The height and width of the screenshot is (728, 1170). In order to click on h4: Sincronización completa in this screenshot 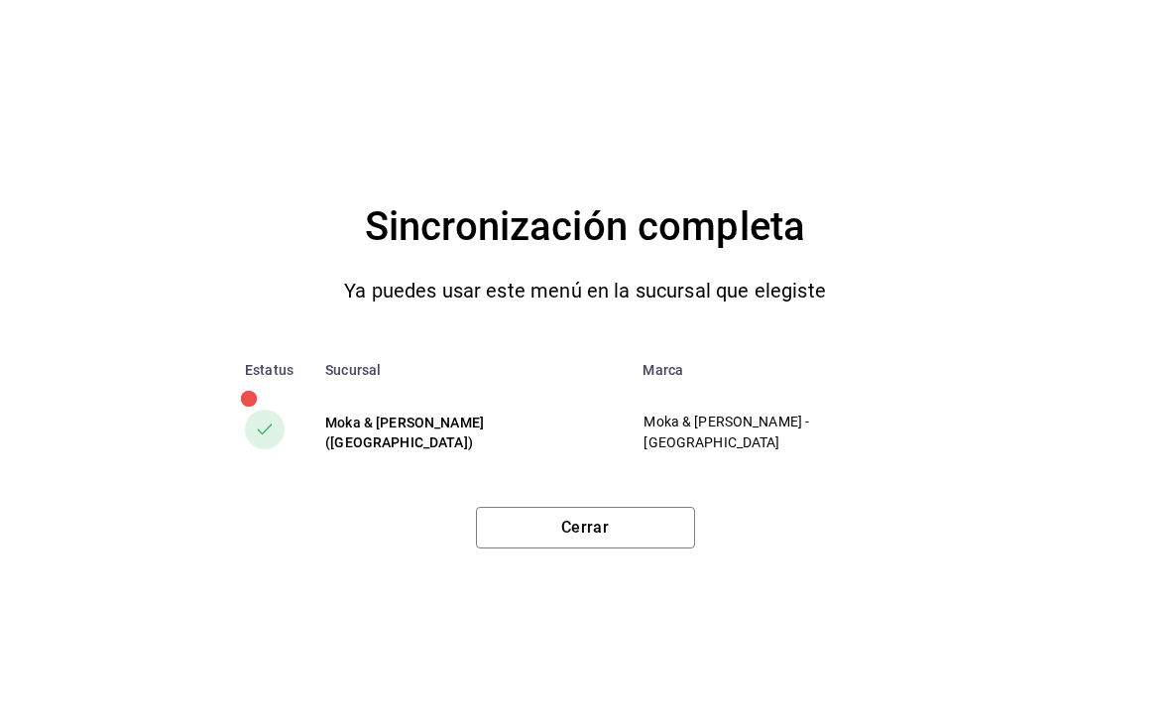, I will do `click(585, 227)`.